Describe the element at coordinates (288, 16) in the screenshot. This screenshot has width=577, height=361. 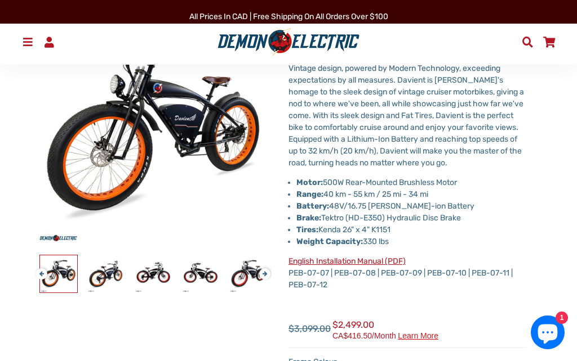
I see `span: All Prices in CAD | Free shipping on all orders over $100` at that location.